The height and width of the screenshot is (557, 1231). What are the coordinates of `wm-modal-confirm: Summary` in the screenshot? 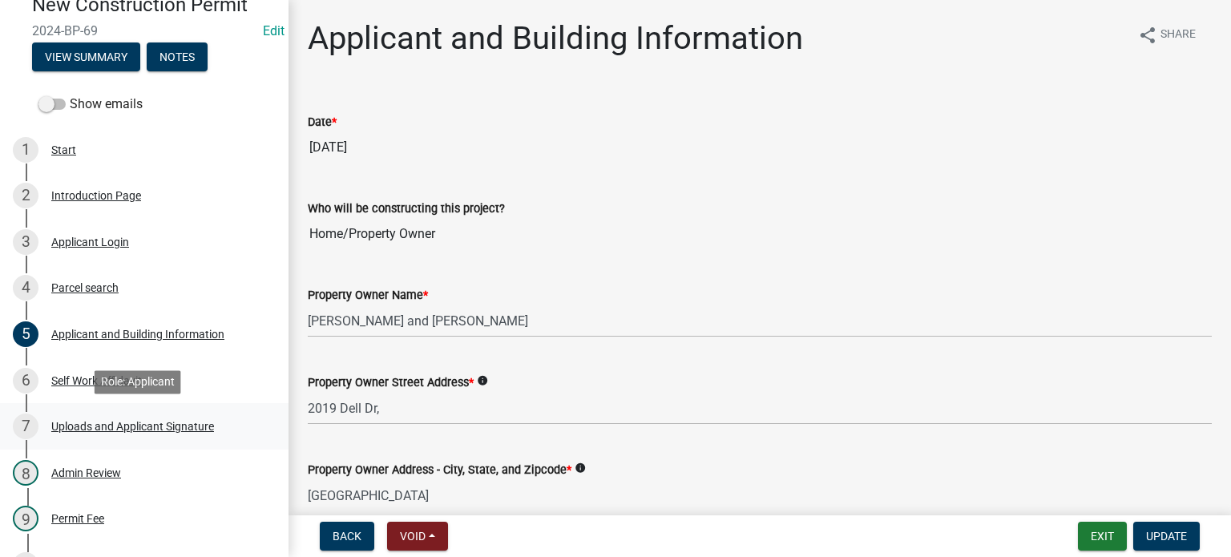 It's located at (86, 58).